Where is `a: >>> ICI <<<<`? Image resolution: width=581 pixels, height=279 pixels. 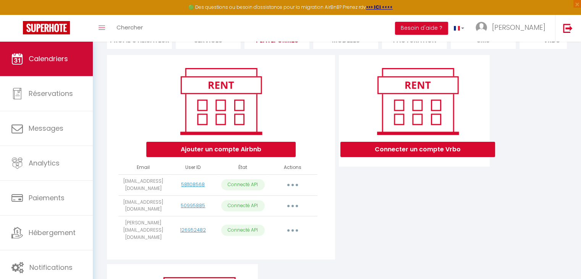 a: >>> ICI <<<< is located at coordinates (379, 7).